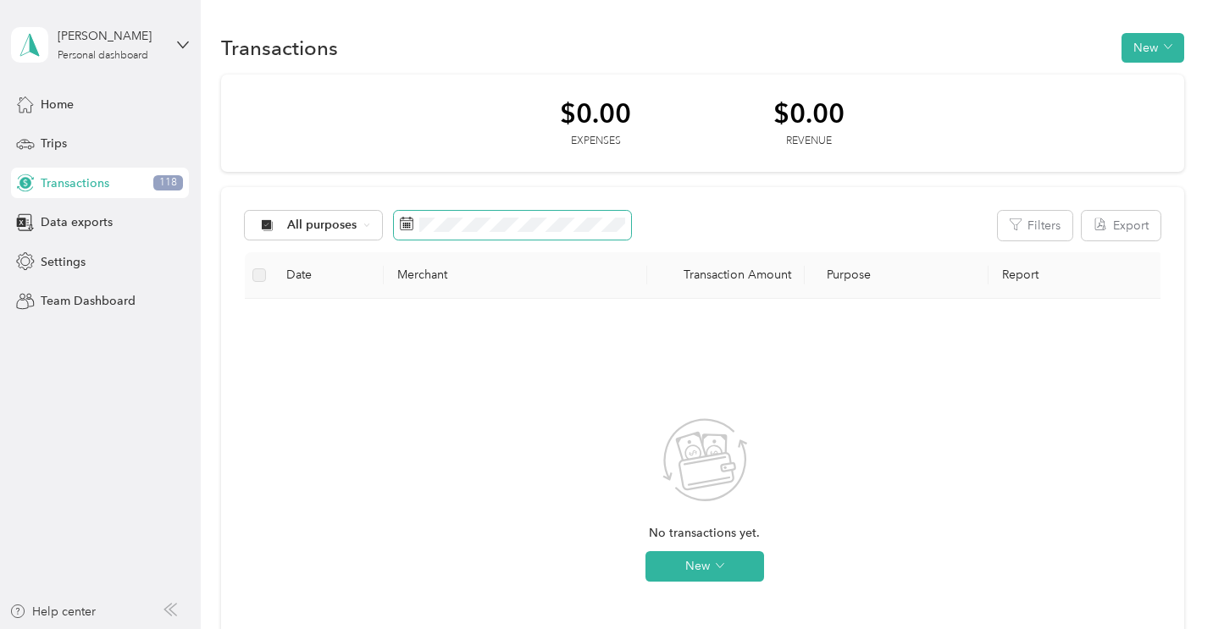 The height and width of the screenshot is (629, 1213). Describe the element at coordinates (844, 274) in the screenshot. I see `span: Purpose` at that location.